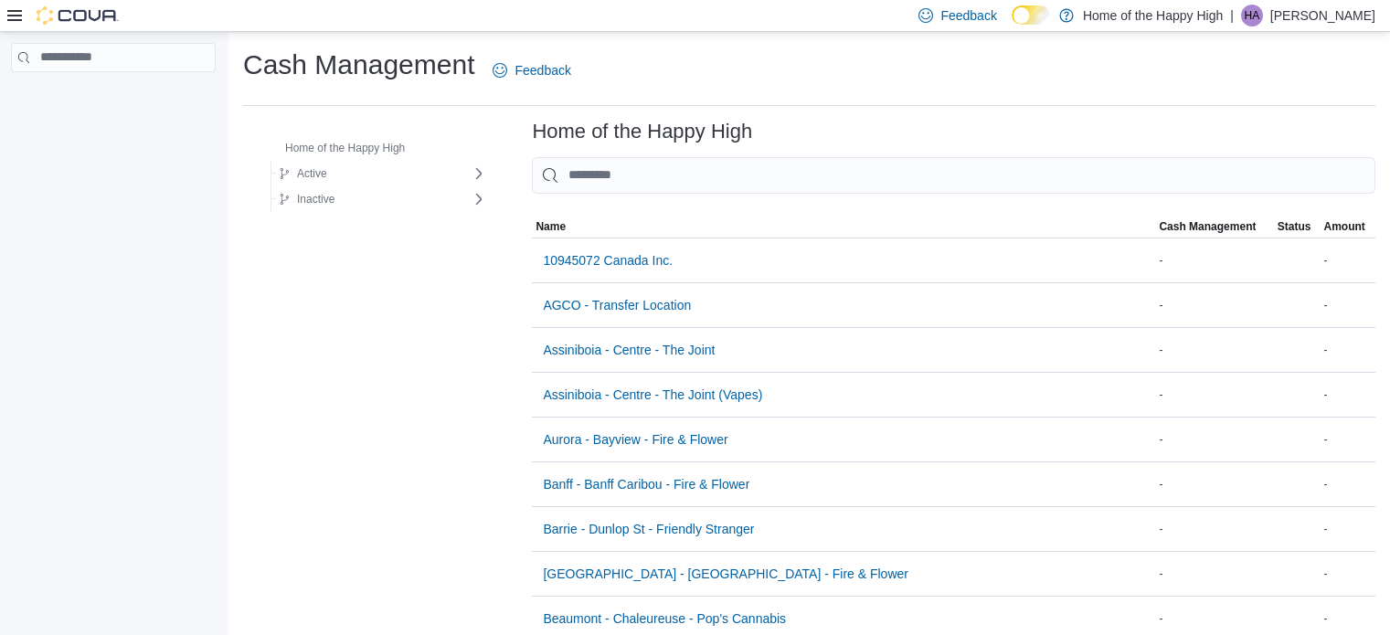 This screenshot has height=635, width=1390. I want to click on span: Name, so click(550, 227).